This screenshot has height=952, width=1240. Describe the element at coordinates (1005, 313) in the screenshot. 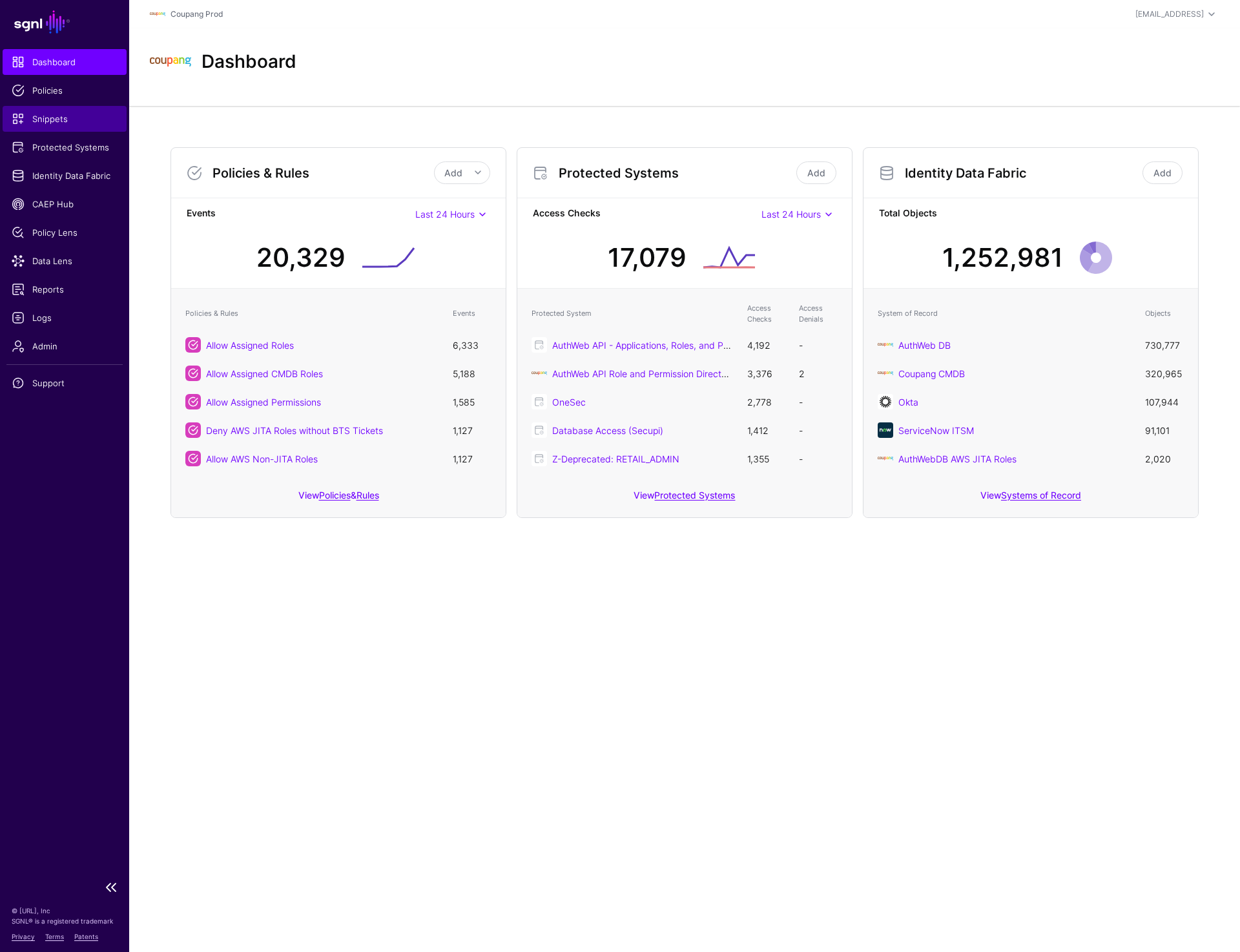

I see `th: System of Record` at that location.